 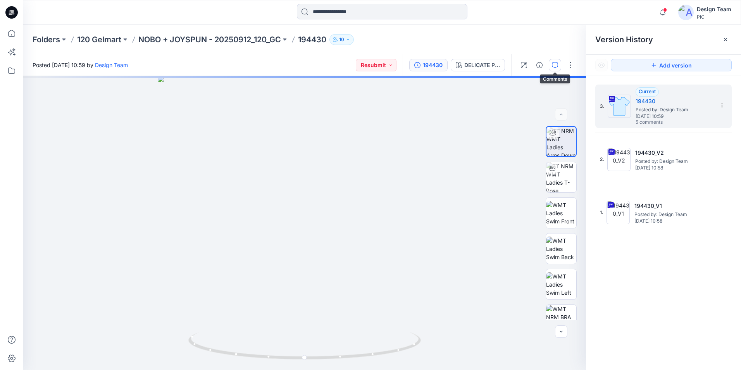 What do you see at coordinates (686, 12) in the screenshot?
I see `img: avatar` at bounding box center [686, 12].